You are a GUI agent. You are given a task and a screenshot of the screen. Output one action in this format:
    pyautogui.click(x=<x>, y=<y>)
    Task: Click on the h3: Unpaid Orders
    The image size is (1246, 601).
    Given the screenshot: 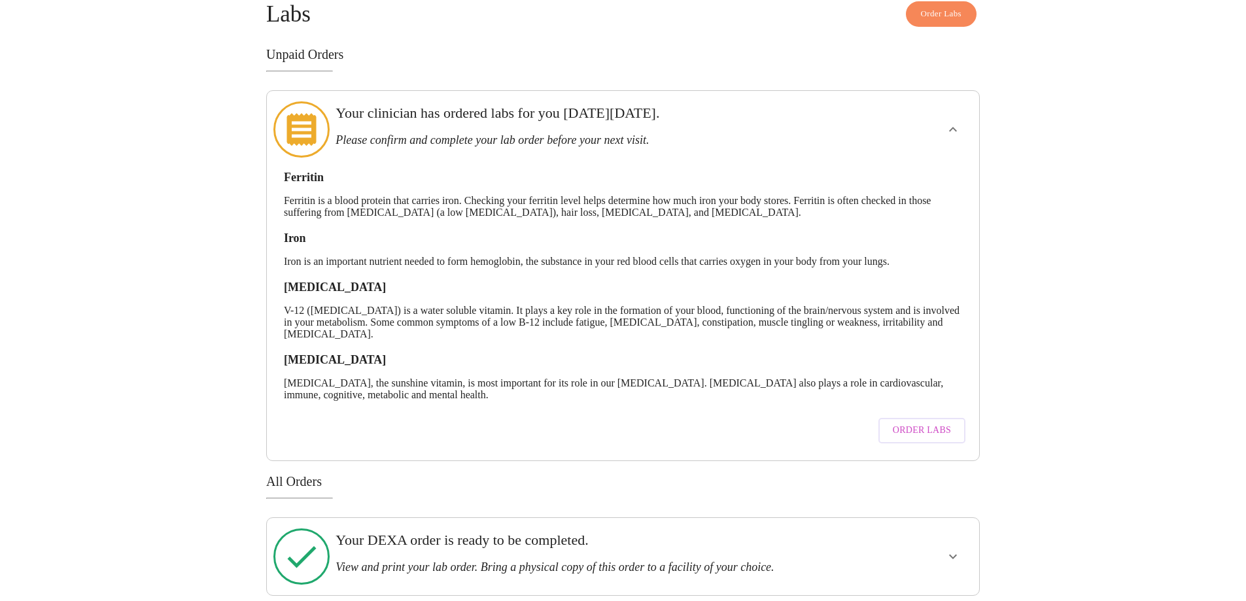 What is the action you would take?
    pyautogui.click(x=623, y=54)
    